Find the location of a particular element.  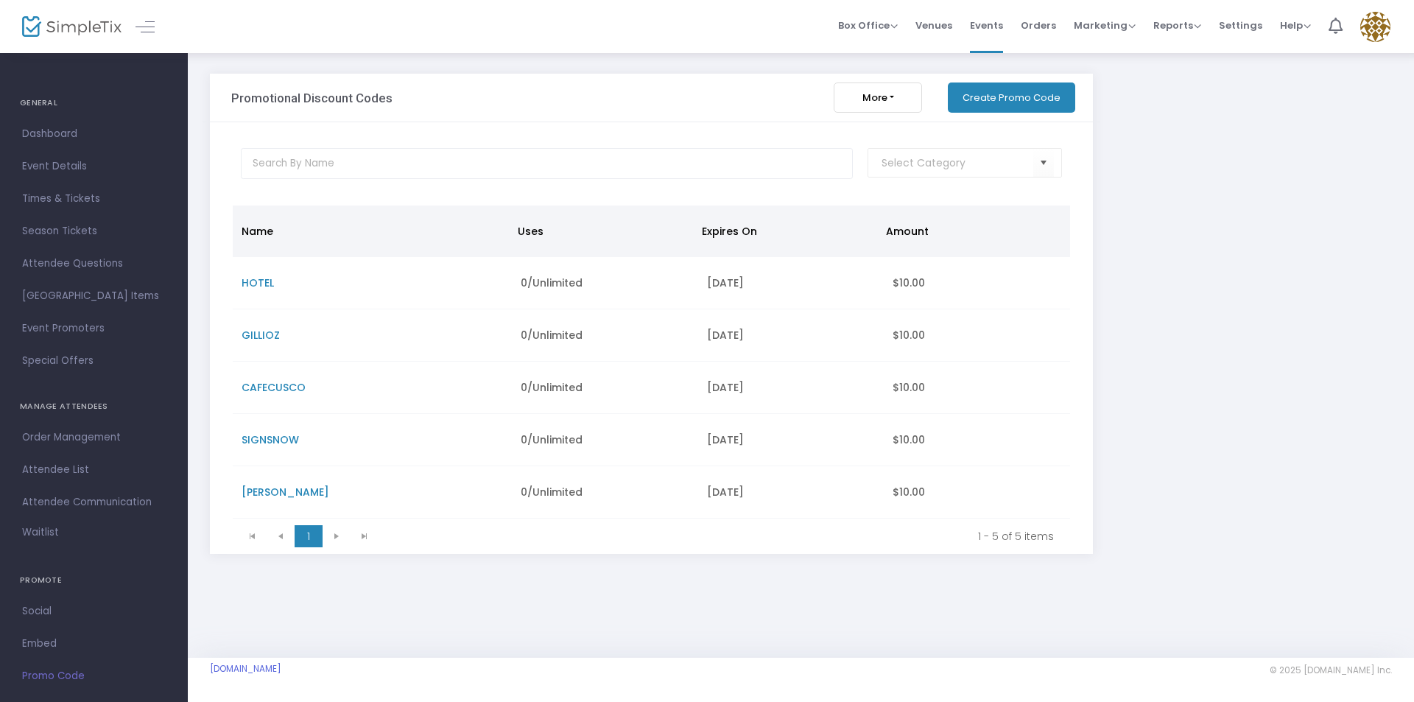

h4: GENERAL is located at coordinates (94, 103).